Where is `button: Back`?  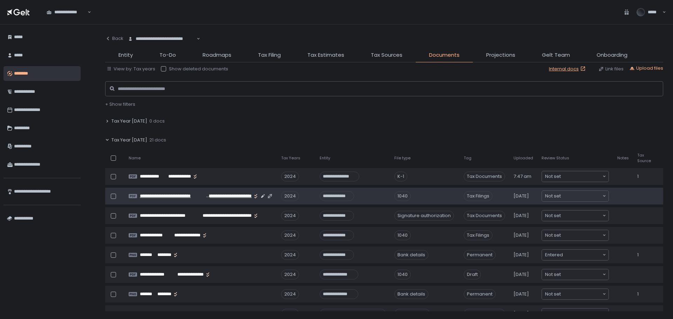 button: Back is located at coordinates (114, 39).